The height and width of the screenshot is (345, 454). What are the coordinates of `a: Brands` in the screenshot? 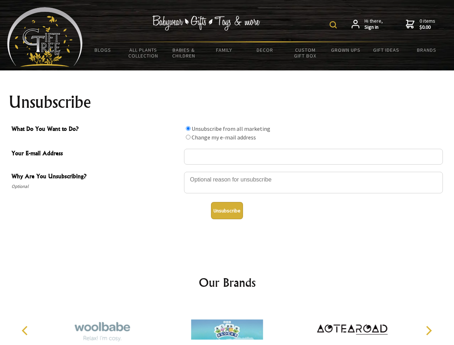 It's located at (426, 50).